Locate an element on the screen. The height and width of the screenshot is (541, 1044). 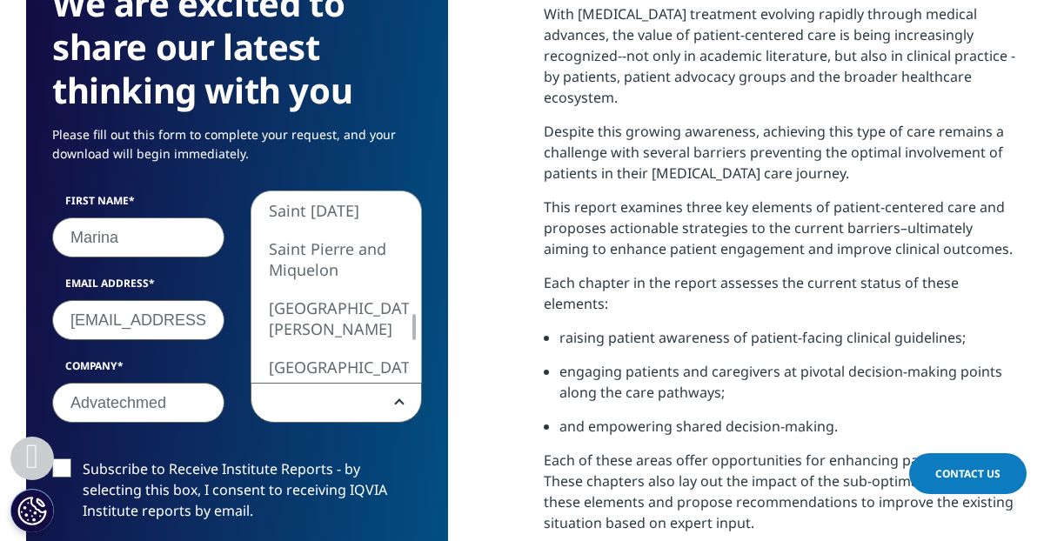
button: Cookie Settings is located at coordinates (32, 511).